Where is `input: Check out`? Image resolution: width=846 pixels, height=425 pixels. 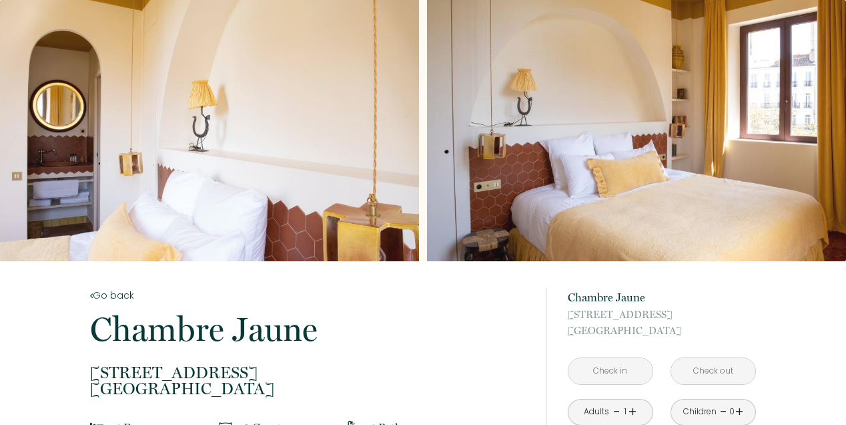 input: Check out is located at coordinates (714, 370).